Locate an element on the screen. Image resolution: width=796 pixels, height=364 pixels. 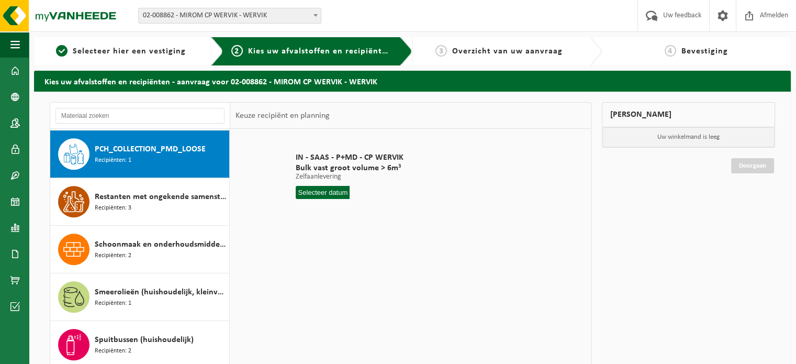
span: IN - SAAS - P+MD - CP WERVIK is located at coordinates (349, 157).